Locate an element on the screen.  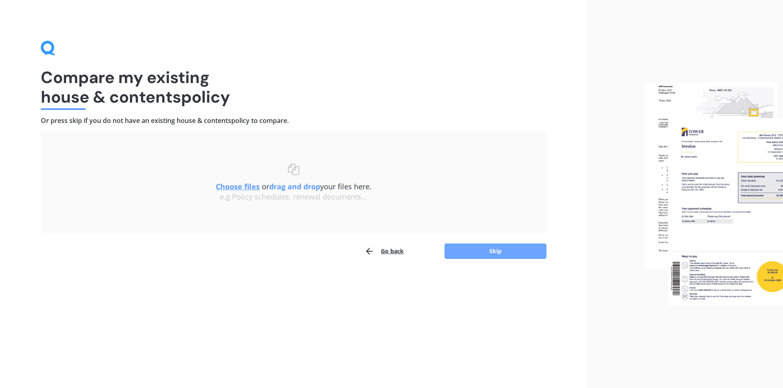
b: drag and drop is located at coordinates (294, 187).